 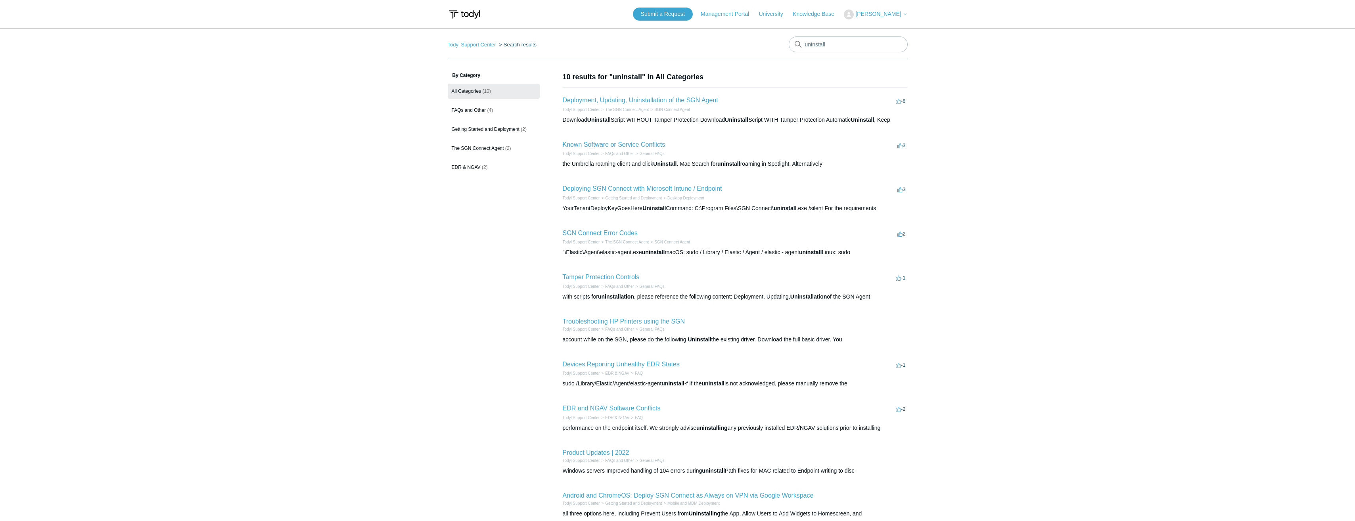 I want to click on a: Known Software or Service Conflicts, so click(x=614, y=144).